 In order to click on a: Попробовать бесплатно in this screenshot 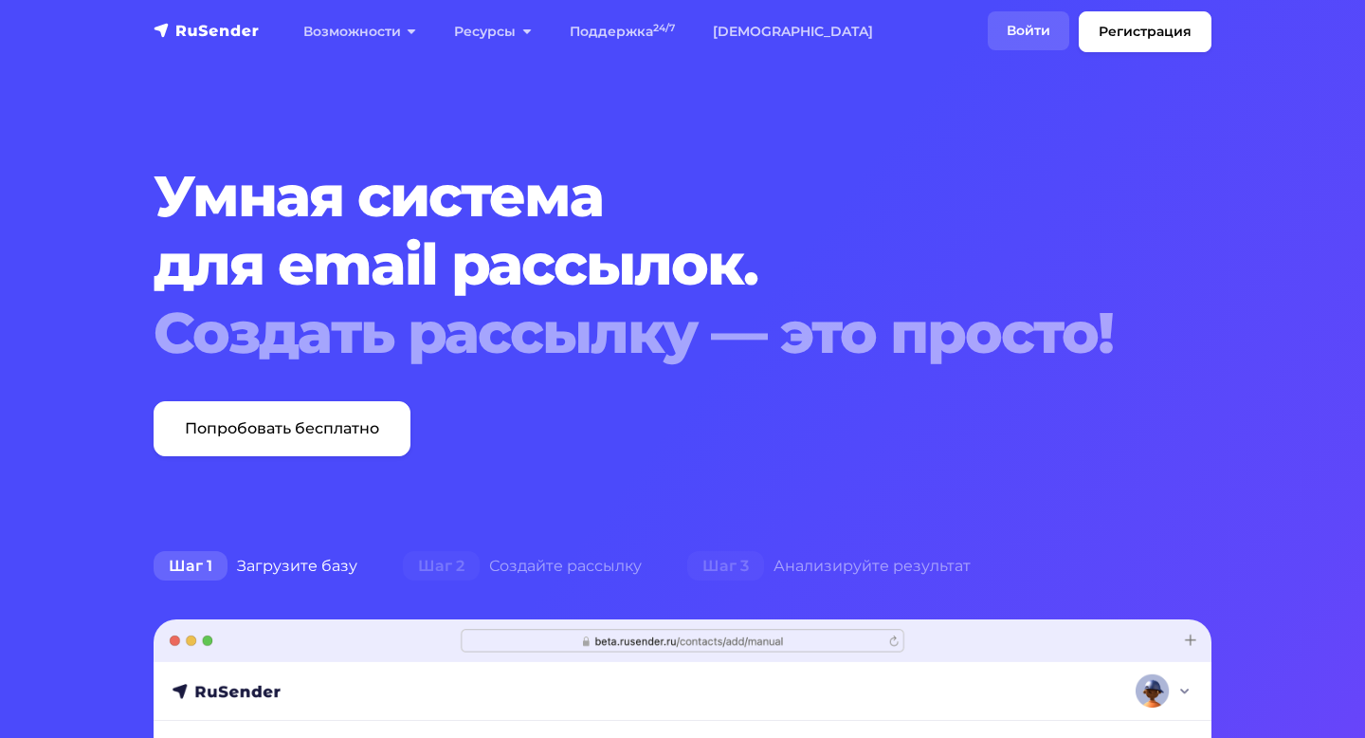, I will do `click(282, 429)`.